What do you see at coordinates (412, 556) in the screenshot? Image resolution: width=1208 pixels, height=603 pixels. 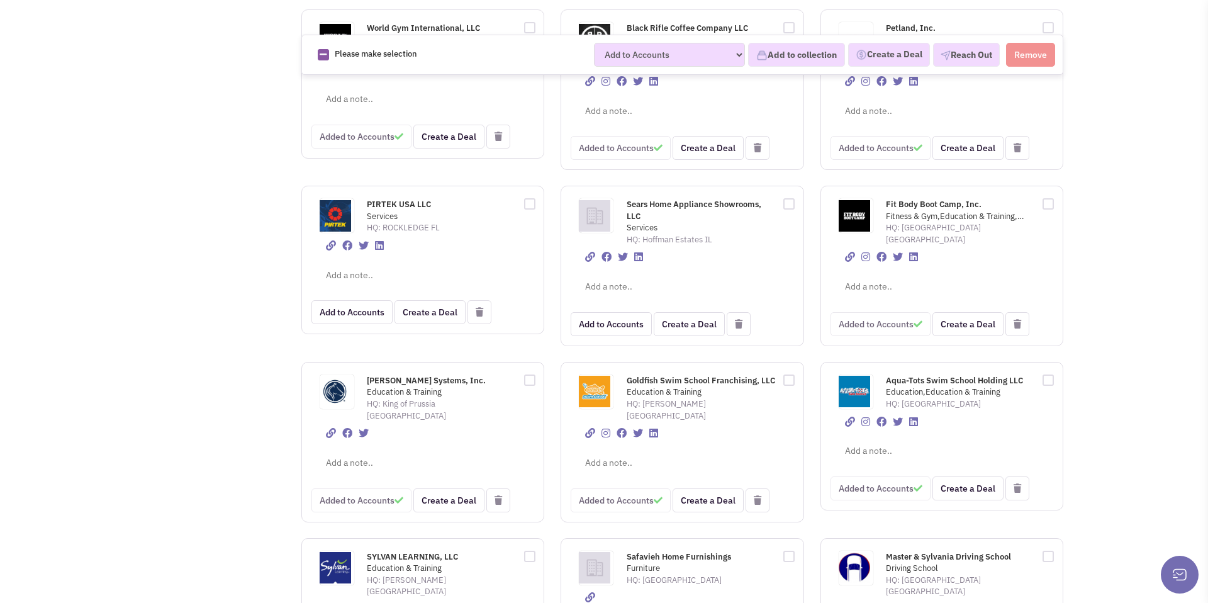 I see `span: SYLVAN LEARNING, LLC` at bounding box center [412, 556].